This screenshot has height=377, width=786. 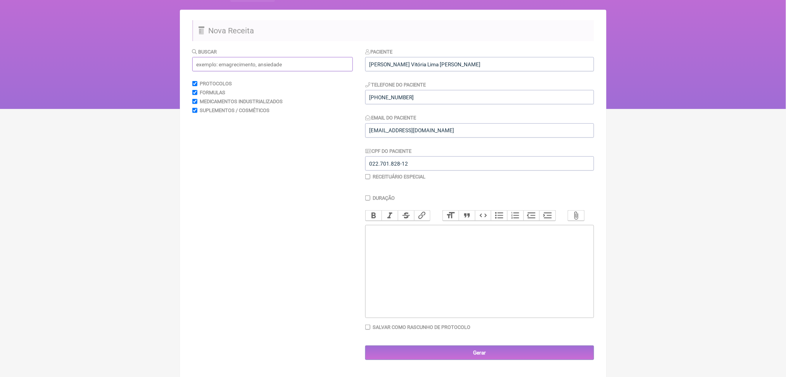 What do you see at coordinates (374, 216) in the screenshot?
I see `button: Bold` at bounding box center [374, 216].